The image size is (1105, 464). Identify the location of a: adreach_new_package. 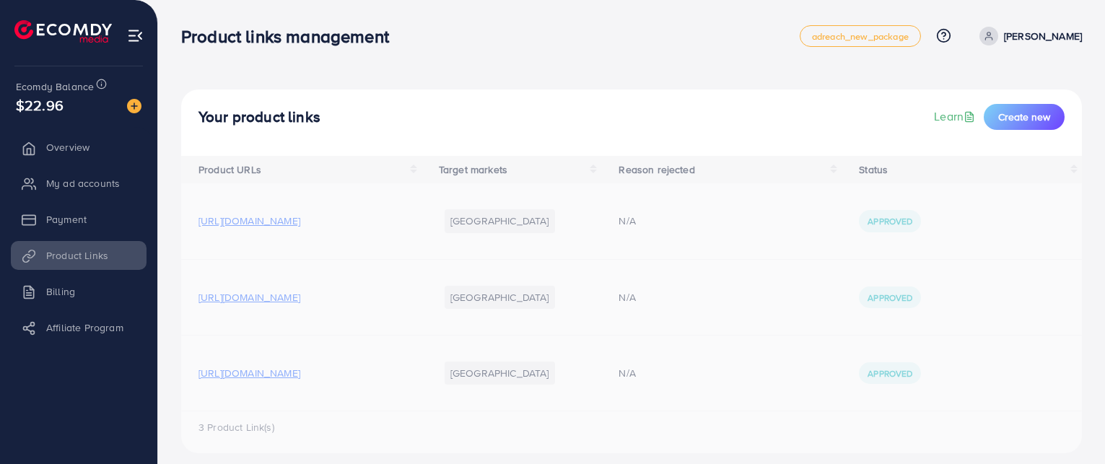
(860, 36).